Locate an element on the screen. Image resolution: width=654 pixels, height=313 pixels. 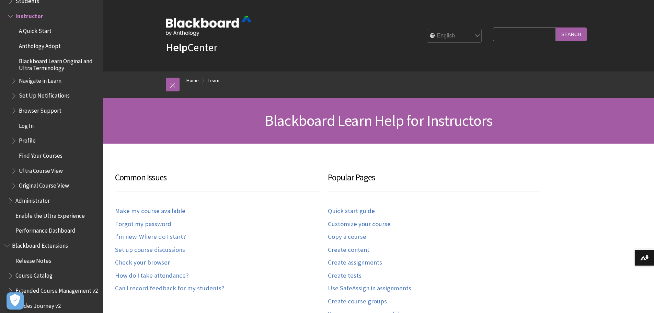
span: Instructor is located at coordinates (29, 15).